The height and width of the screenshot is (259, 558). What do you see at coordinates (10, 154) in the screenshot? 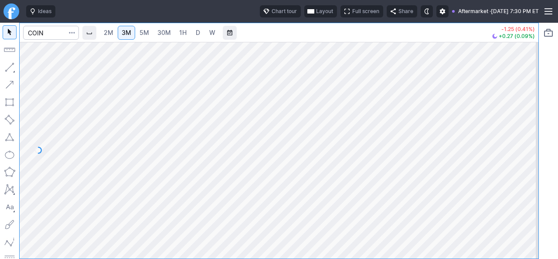
I see `button: Ellipse` at bounding box center [10, 154].